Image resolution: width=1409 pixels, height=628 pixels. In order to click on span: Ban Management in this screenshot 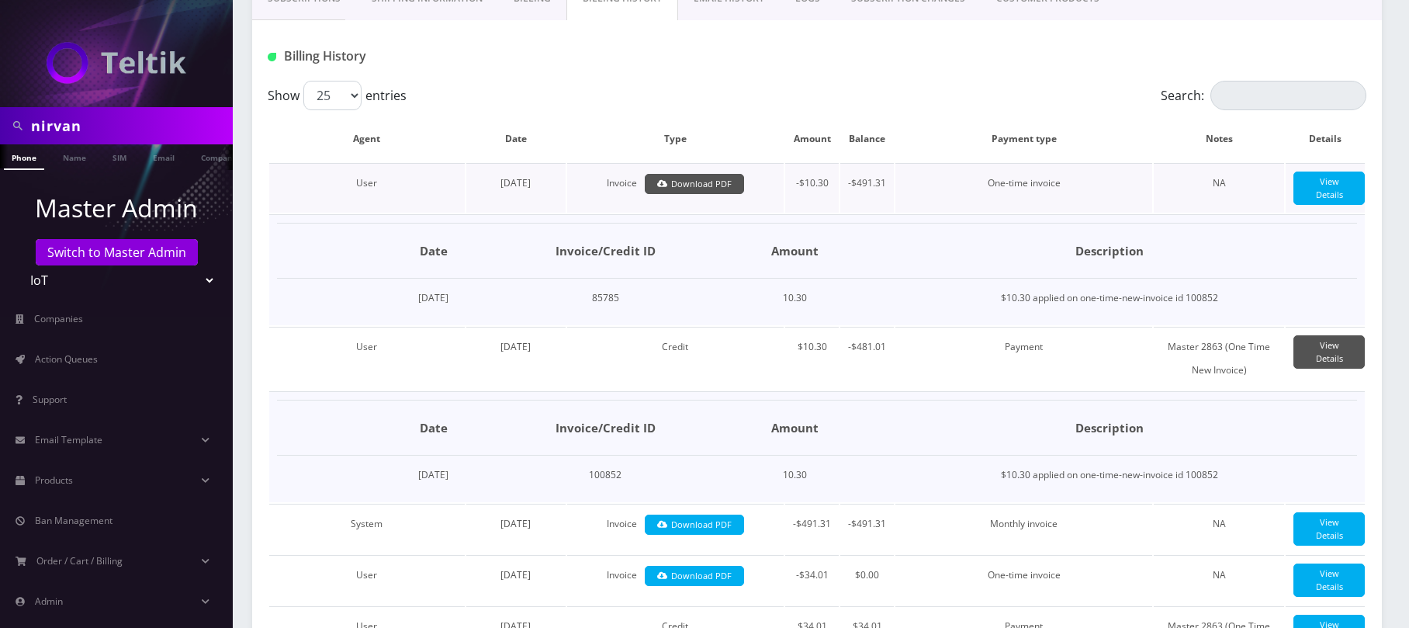, I will do `click(74, 520)`.